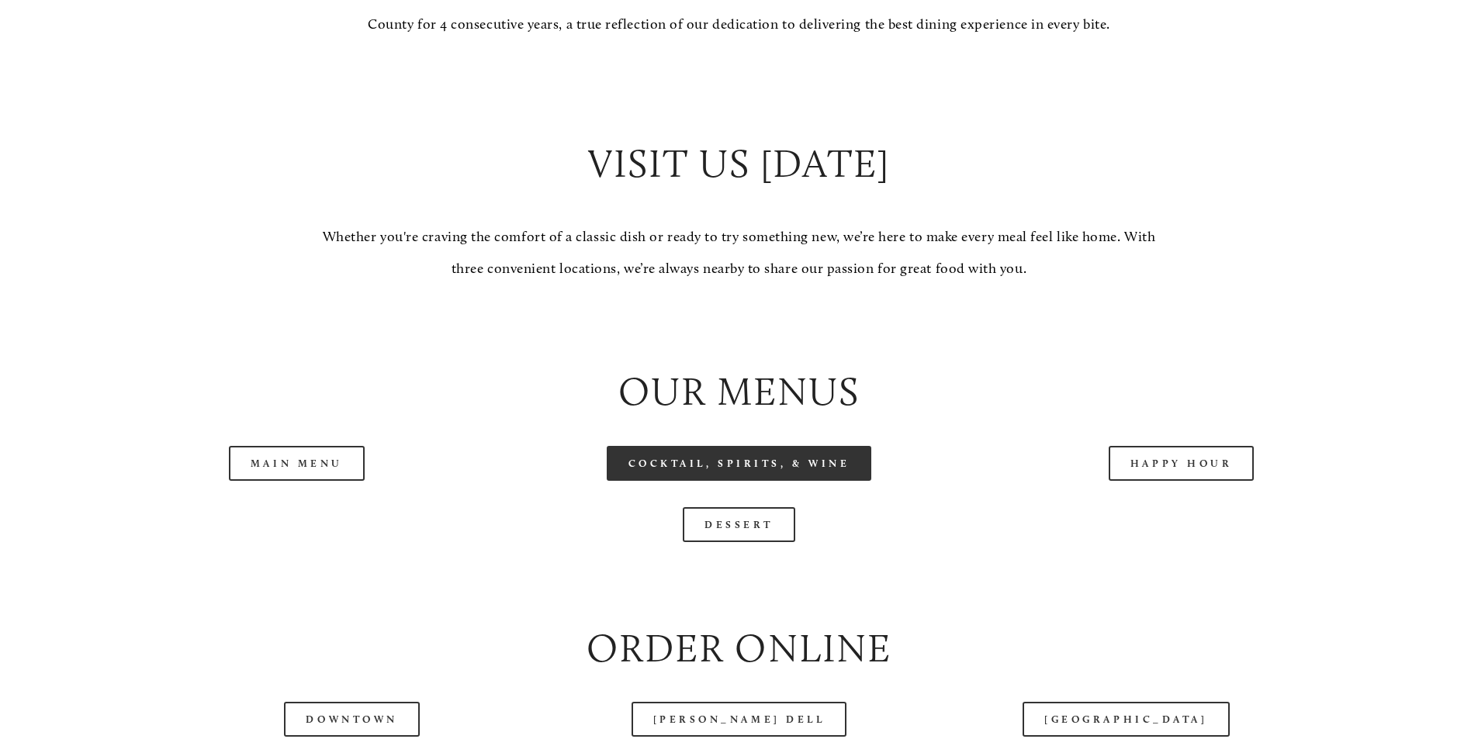  Describe the element at coordinates (739, 253) in the screenshot. I see `p: Whether you're craving the comfort of a classic dish or ready to try something new, we’re here to...` at that location.